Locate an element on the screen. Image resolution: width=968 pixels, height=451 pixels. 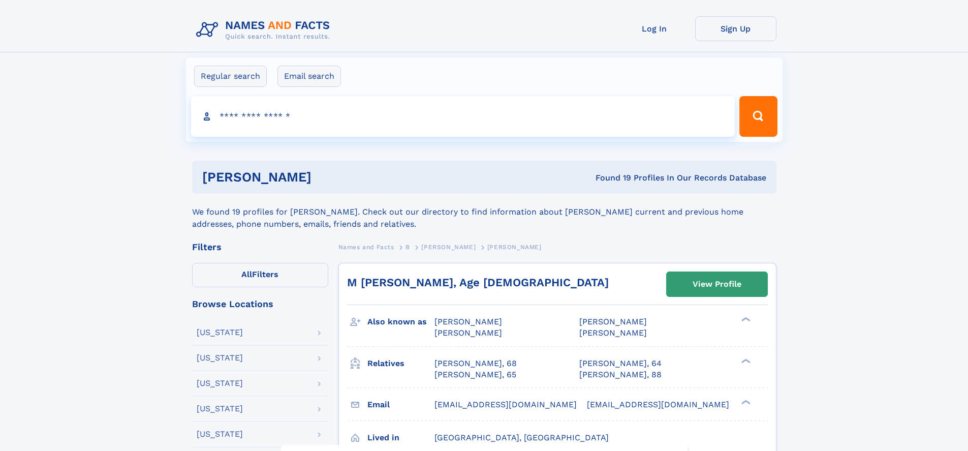
h3: Lived in is located at coordinates (401, 438).